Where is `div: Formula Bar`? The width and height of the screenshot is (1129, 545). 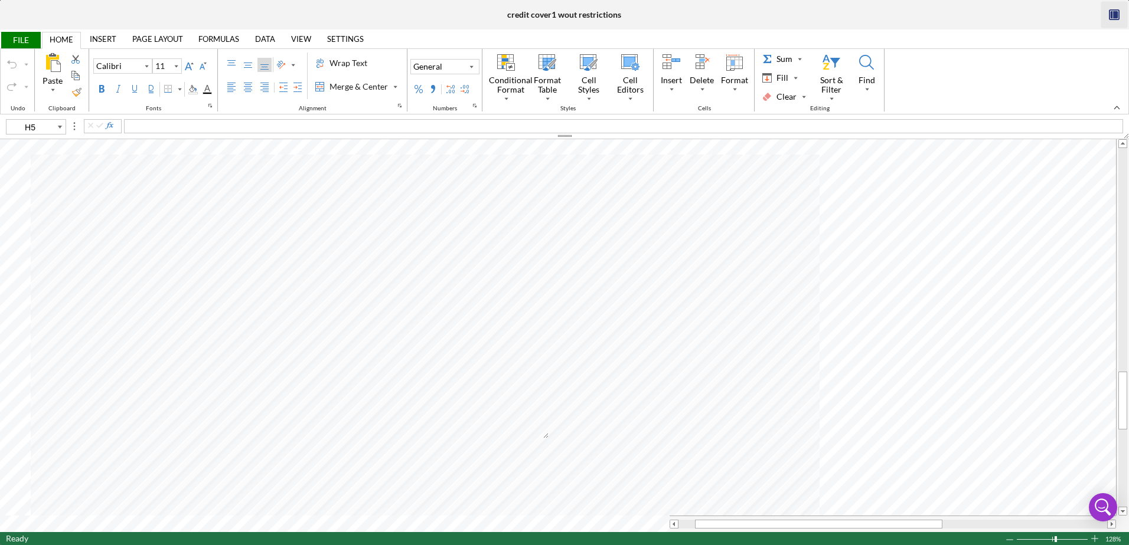 div: Formula Bar is located at coordinates (623, 126).